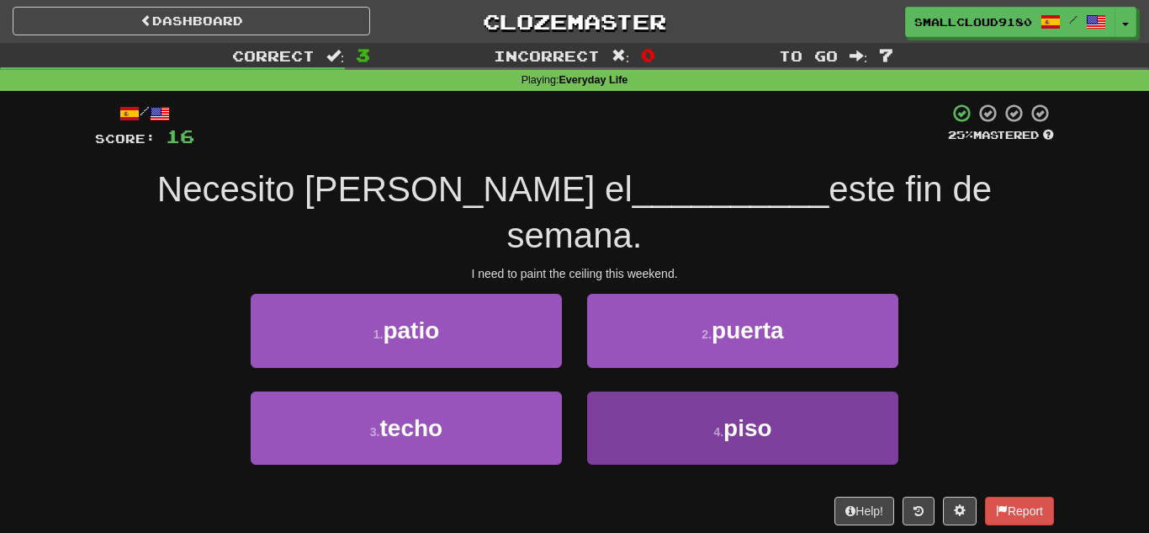 The height and width of the screenshot is (533, 1149). What do you see at coordinates (707, 334) in the screenshot?
I see `small: 2 .` at bounding box center [707, 334].